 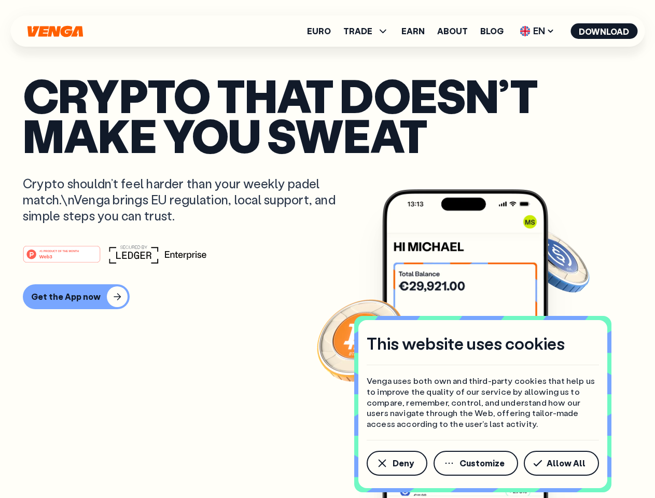 I want to click on img: Bitcoin, so click(x=362, y=340).